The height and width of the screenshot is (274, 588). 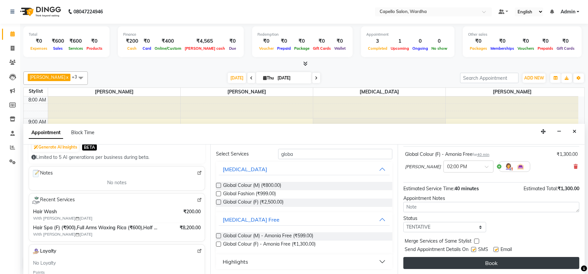 I want to click on span: Online/Custom, so click(x=168, y=48).